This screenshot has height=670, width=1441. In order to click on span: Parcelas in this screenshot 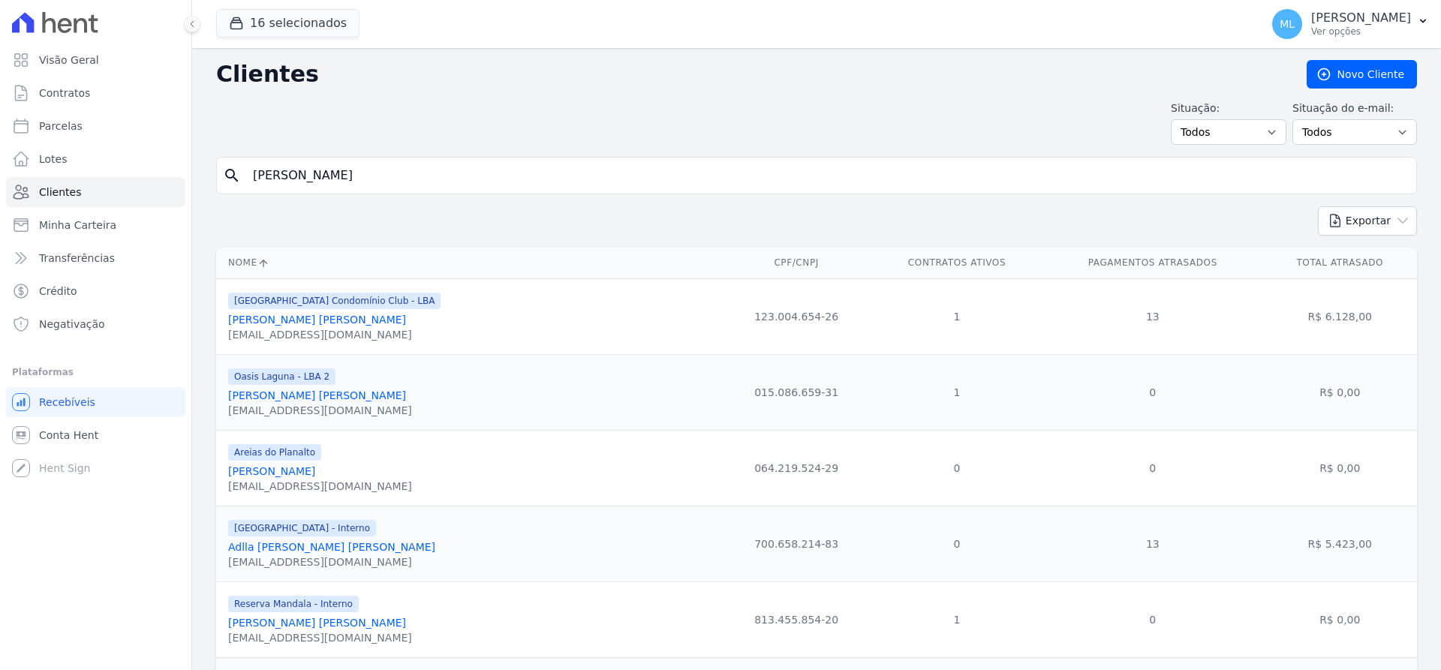, I will do `click(61, 126)`.